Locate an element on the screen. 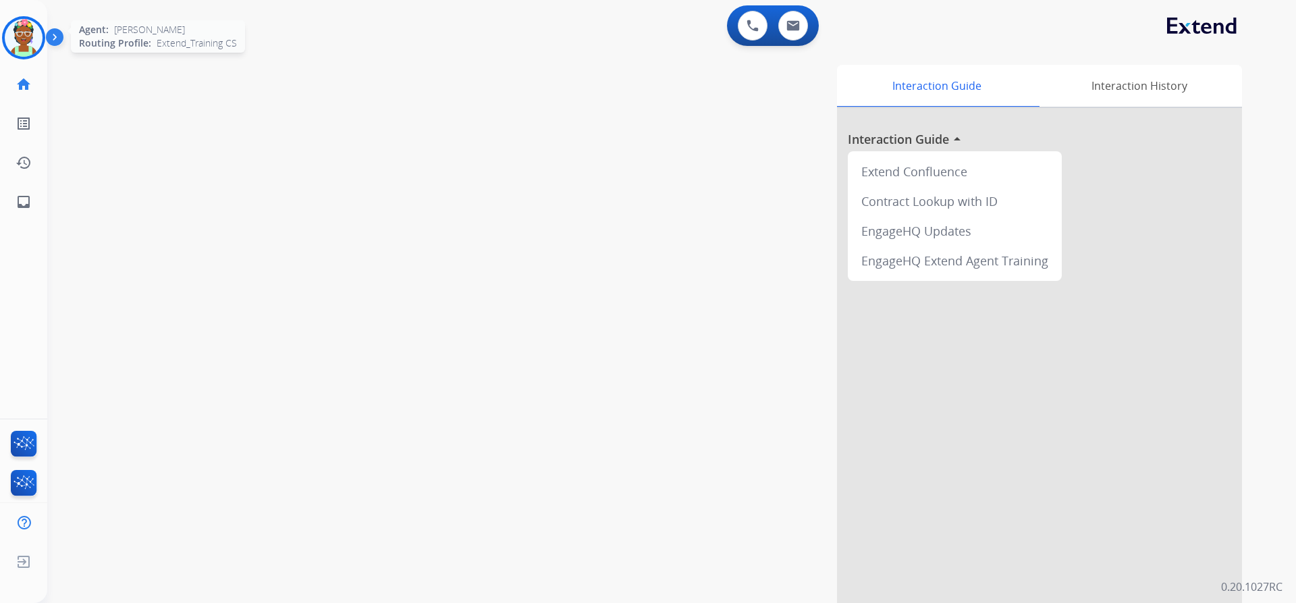 This screenshot has width=1296, height=603. span: Routing Profile: is located at coordinates (115, 43).